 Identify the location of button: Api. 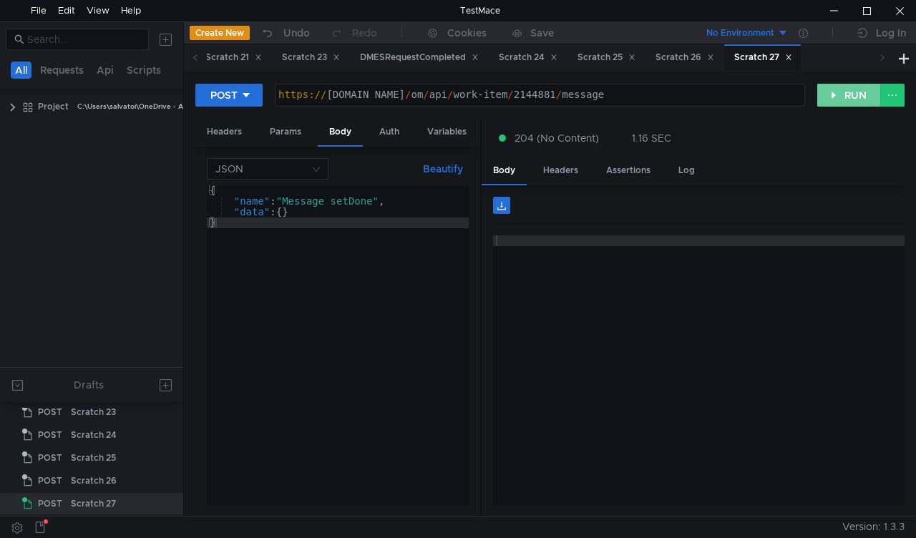
(105, 70).